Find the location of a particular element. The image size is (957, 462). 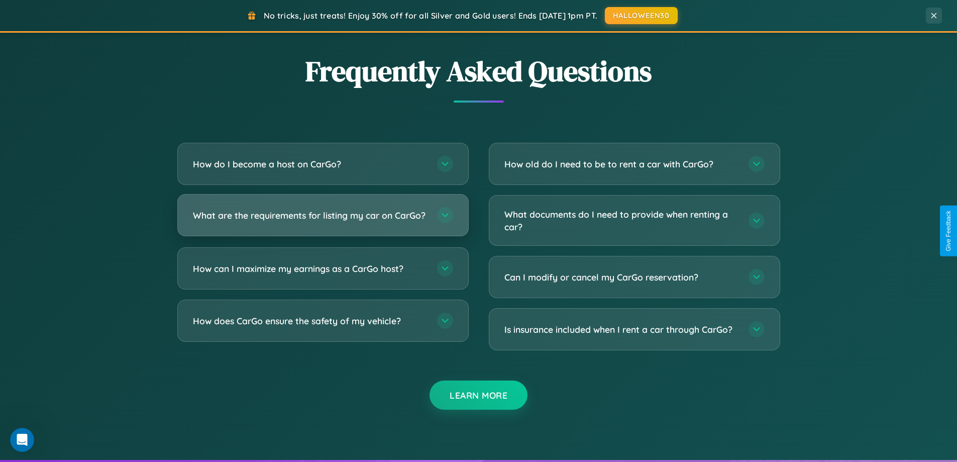

div: Give Feedback is located at coordinates (949, 231).